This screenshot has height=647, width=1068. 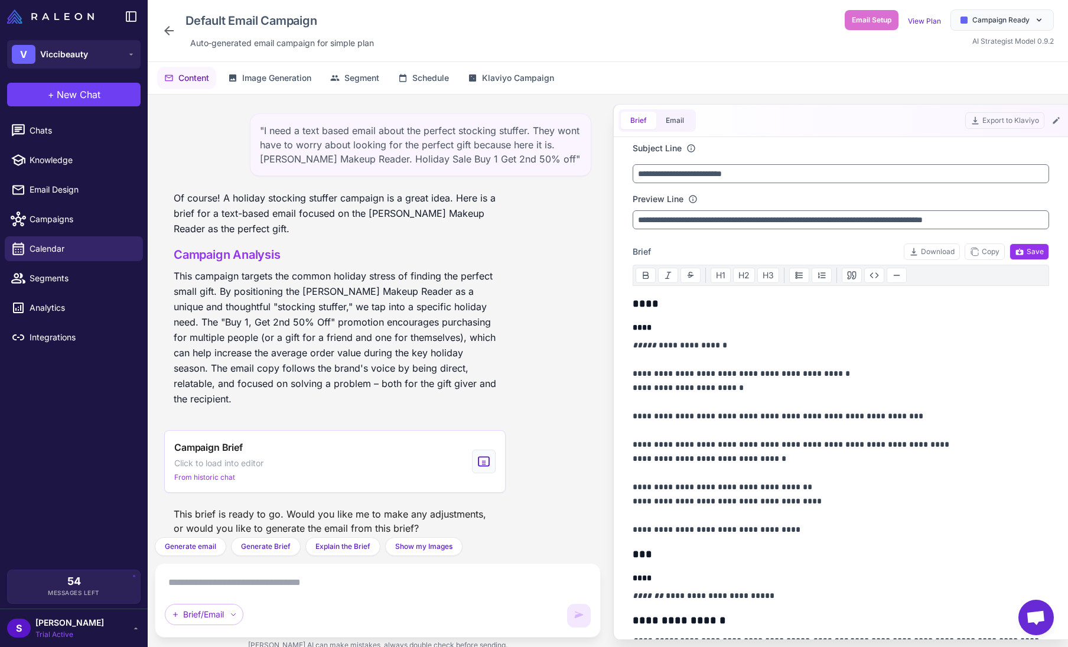 I want to click on div: S, so click(x=19, y=628).